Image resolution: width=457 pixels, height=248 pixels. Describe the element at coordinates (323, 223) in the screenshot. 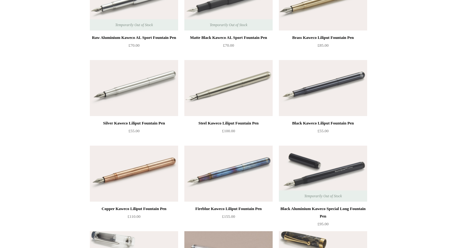

I see `span: £95.00` at that location.